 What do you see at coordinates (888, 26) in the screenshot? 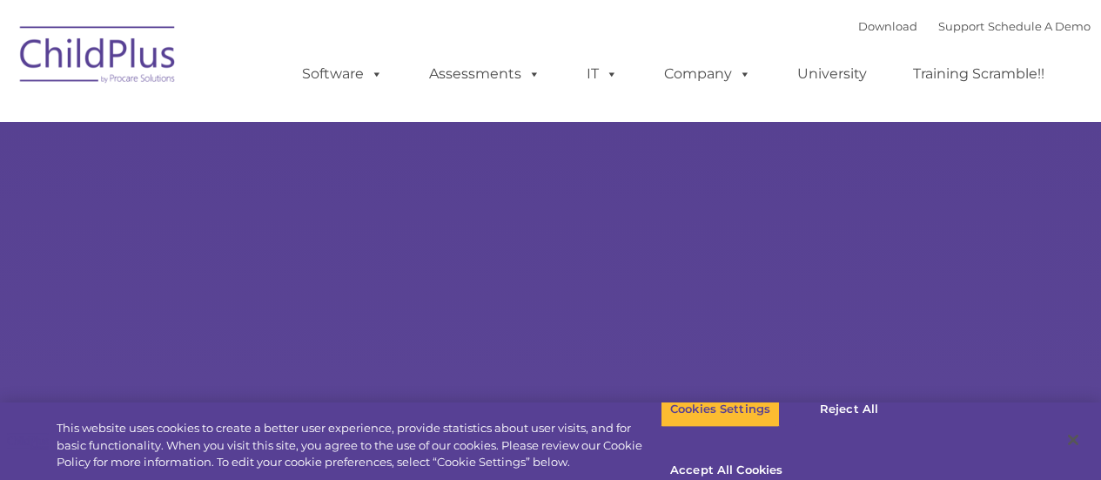
I see `a: Download` at bounding box center [888, 26].